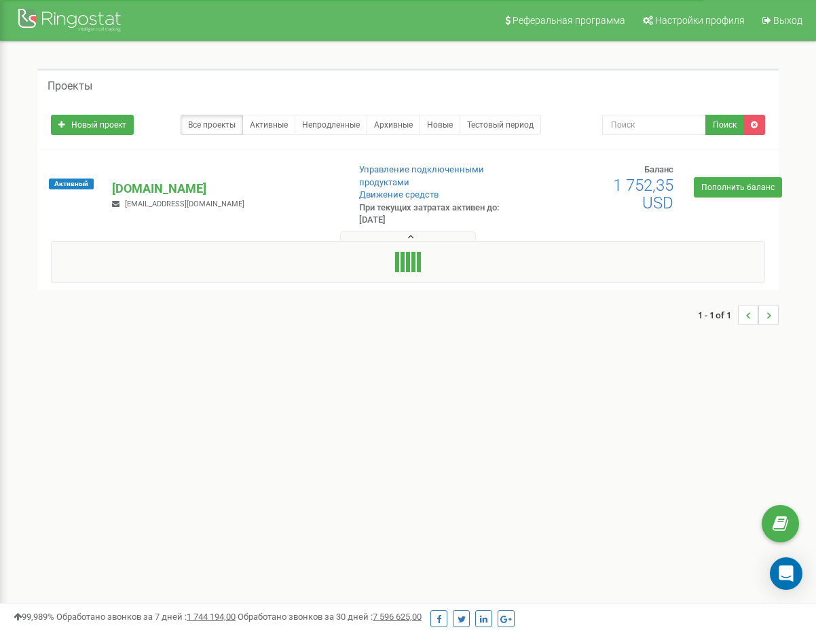  I want to click on span: Реферальная программа, so click(569, 20).